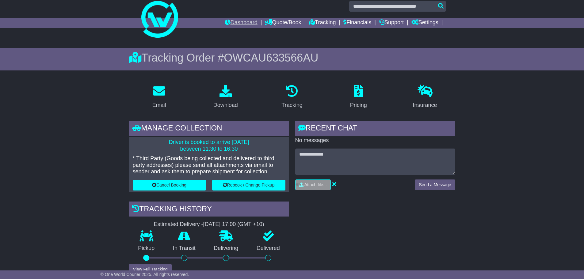  I want to click on a: Pricing, so click(359, 97).